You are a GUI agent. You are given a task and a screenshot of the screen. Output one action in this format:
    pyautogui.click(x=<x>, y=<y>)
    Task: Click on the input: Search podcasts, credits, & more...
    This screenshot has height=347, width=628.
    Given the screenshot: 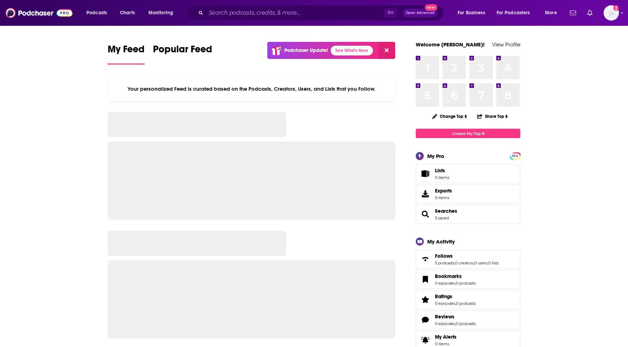 What is the action you would take?
    pyautogui.click(x=295, y=13)
    